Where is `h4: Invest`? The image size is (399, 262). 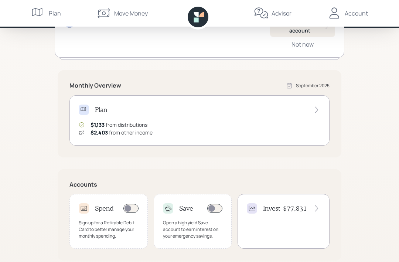
h4: Invest is located at coordinates (271, 208).